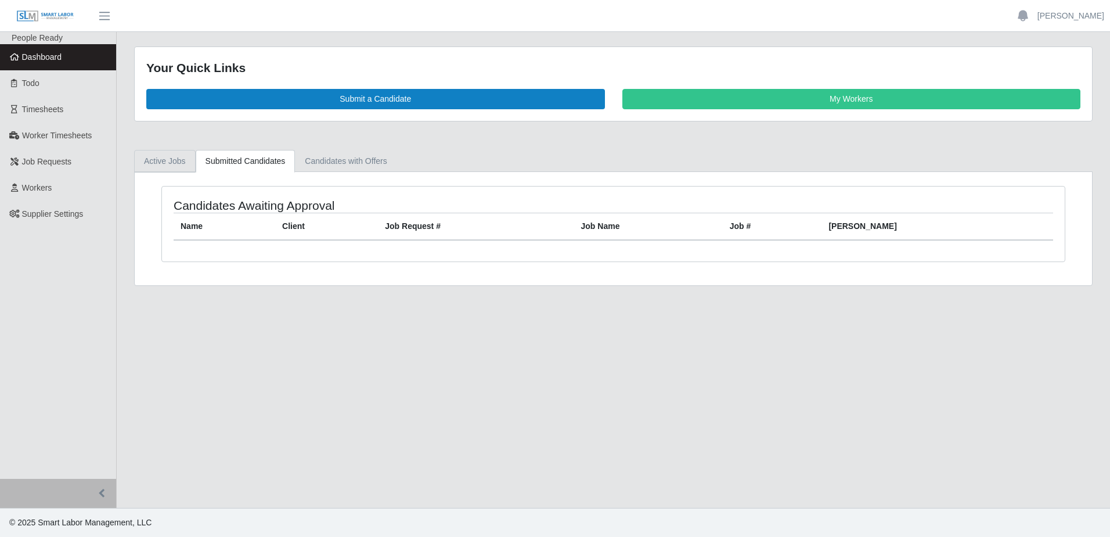 This screenshot has width=1110, height=537. I want to click on span: Dashboard, so click(42, 57).